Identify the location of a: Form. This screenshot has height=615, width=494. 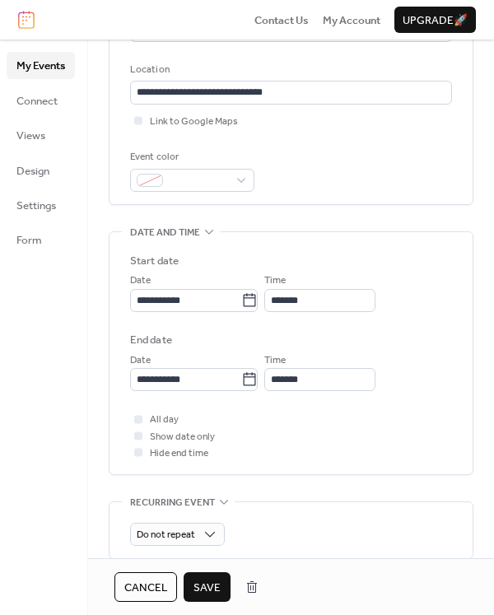
(40, 239).